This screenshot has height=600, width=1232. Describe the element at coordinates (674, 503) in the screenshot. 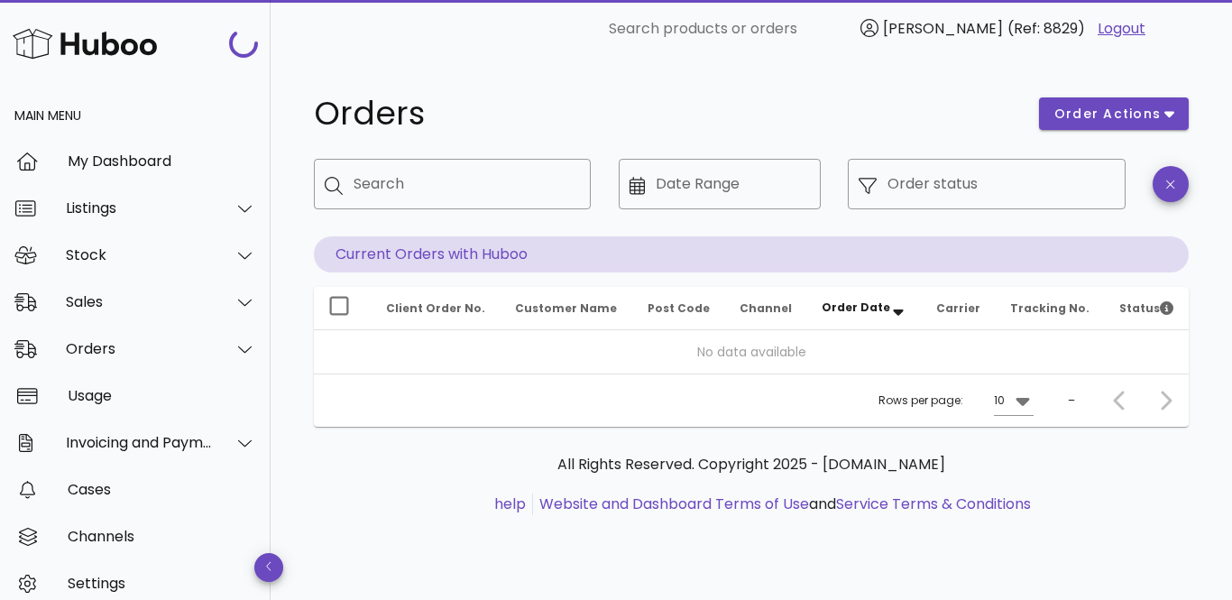

I see `a: Website and Dashboard Terms of Use` at that location.